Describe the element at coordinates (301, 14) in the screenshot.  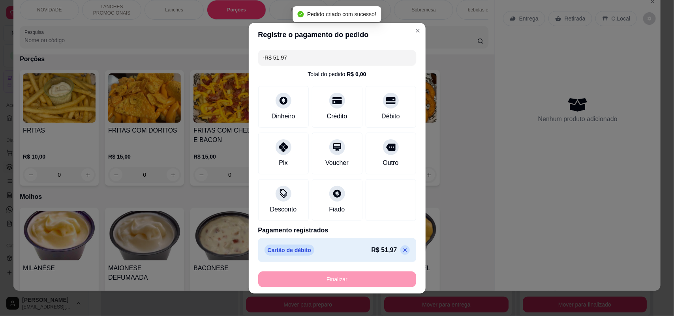
I see `span: check-circle` at that location.